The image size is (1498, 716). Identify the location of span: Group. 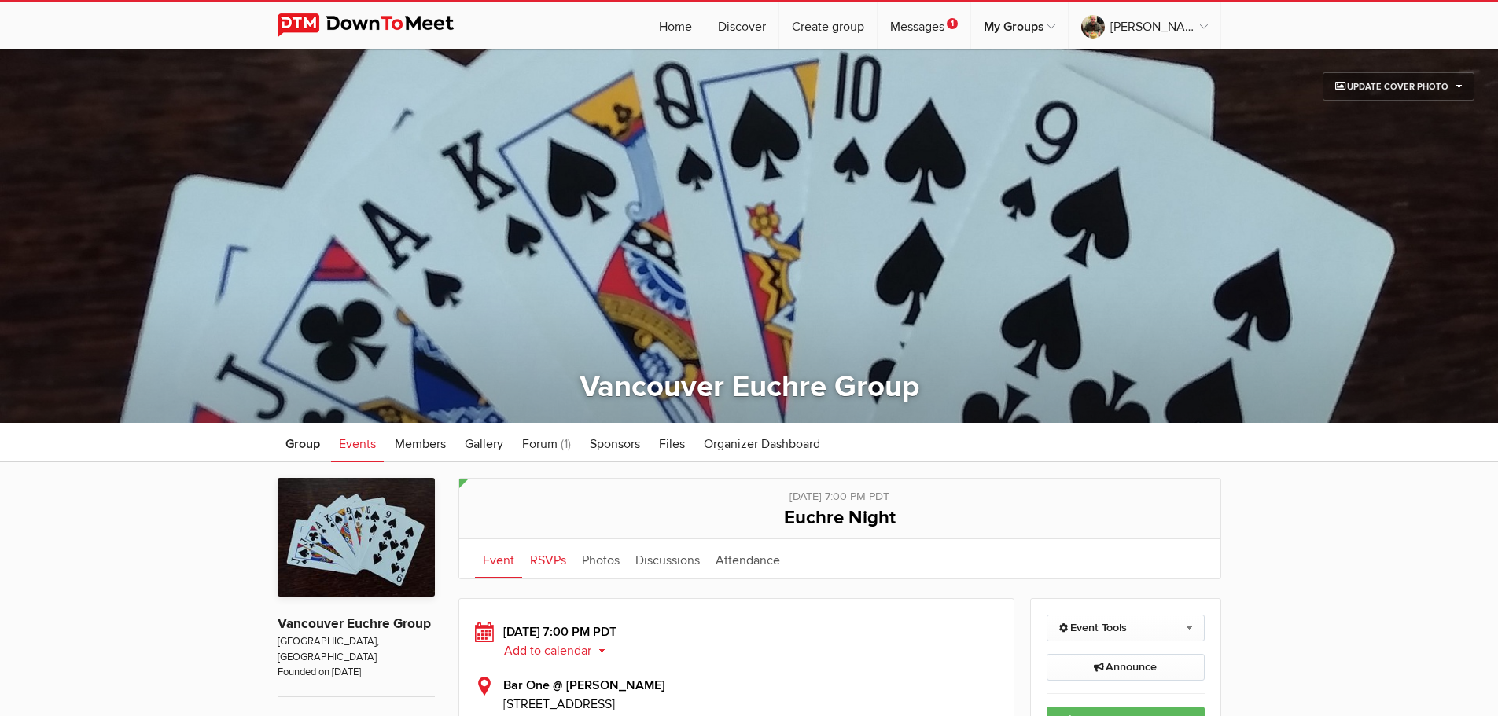
(303, 444).